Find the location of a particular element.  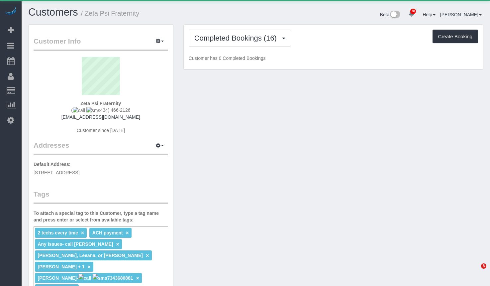

span: Completed Bookings (16) is located at coordinates (237, 38).